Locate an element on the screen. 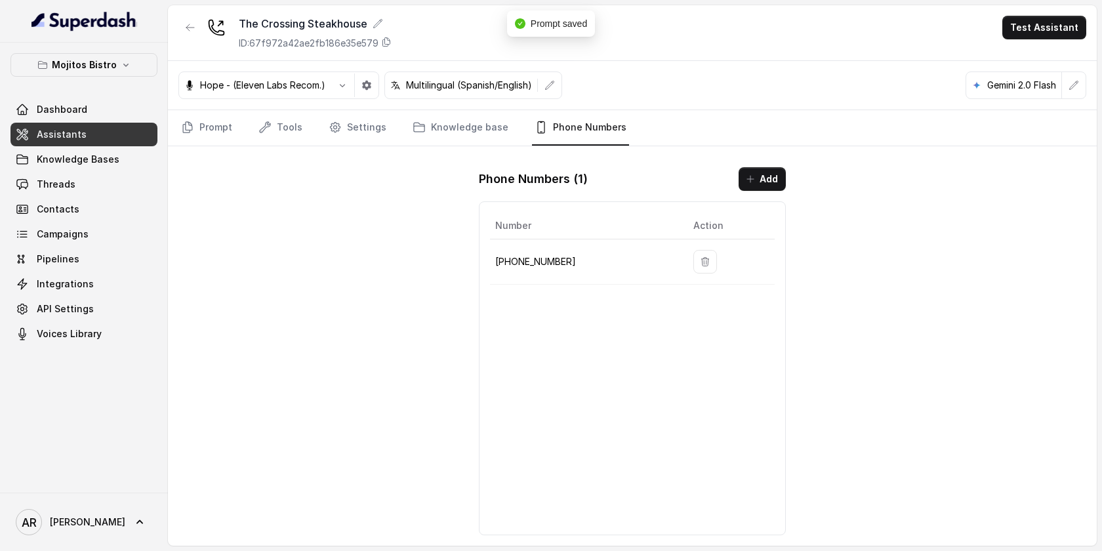 The width and height of the screenshot is (1102, 551). th: Action is located at coordinates (729, 226).